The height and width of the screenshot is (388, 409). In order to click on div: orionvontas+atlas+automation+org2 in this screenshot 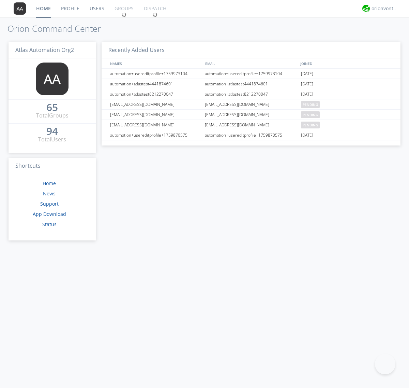, I will do `click(384, 9)`.